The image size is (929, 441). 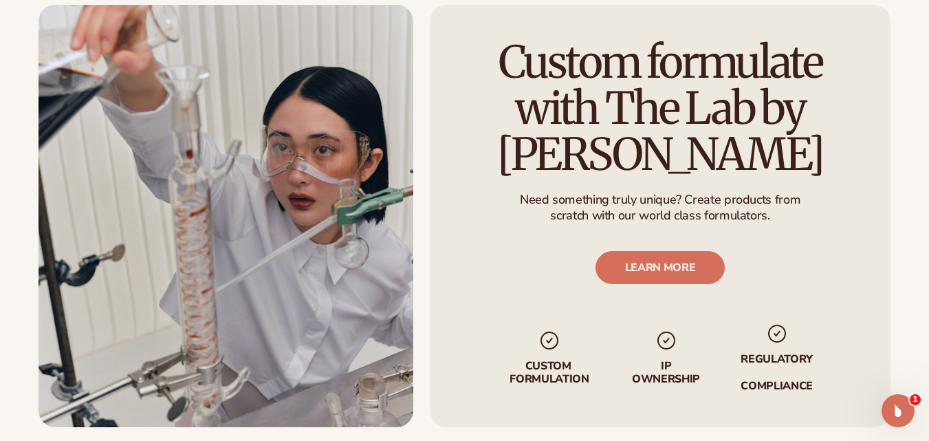 I want to click on img: Female scientist in chemistry lab., so click(x=226, y=216).